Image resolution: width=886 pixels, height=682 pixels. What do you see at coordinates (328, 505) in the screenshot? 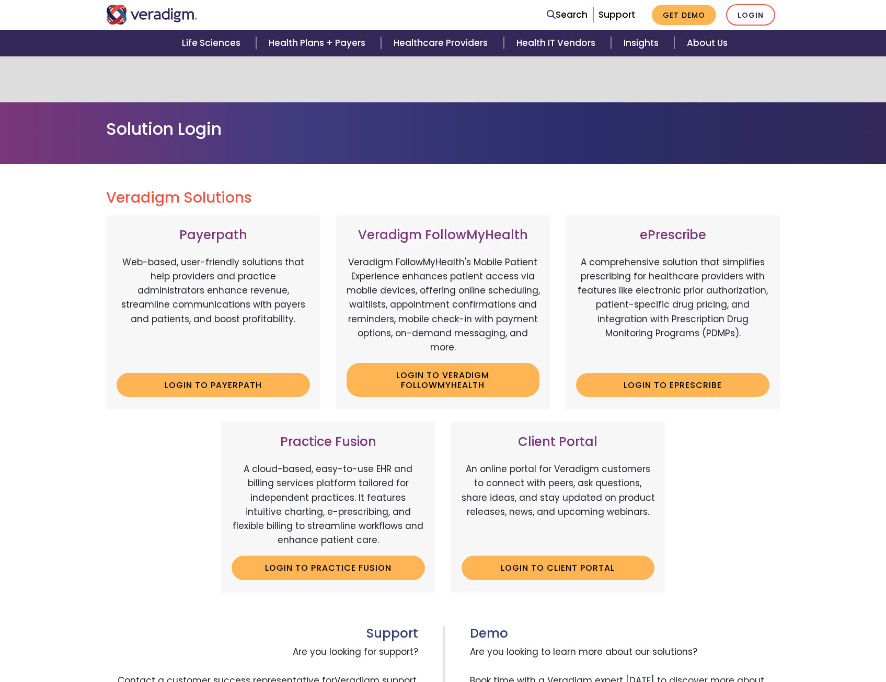
I see `p: A cloud-based, easy-to-use EHR and billing services platform tailored for independent practices. ...` at bounding box center [328, 505].